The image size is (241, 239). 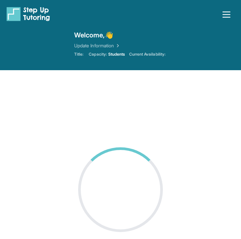 What do you see at coordinates (147, 54) in the screenshot?
I see `span: Current Availability:` at bounding box center [147, 54].